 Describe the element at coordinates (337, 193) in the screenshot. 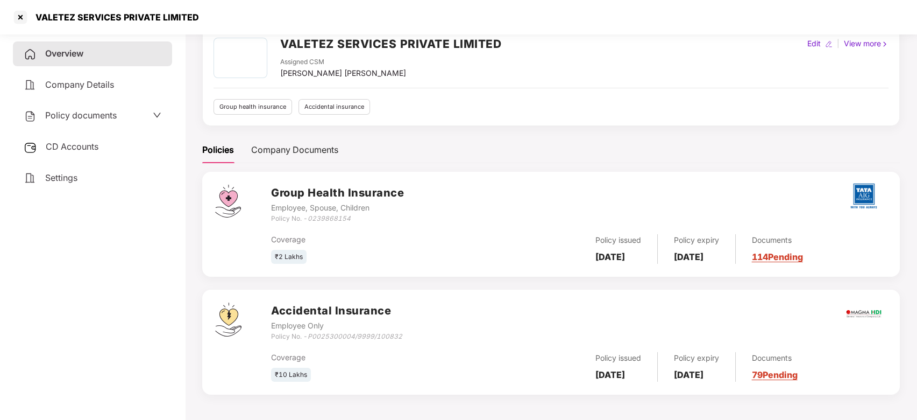

I see `h3: Group Health Insurance` at that location.